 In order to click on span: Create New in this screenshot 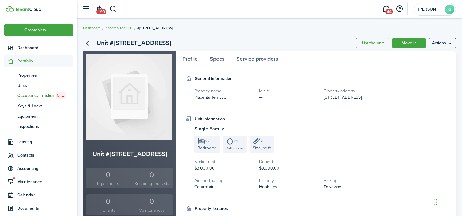, I will do `click(35, 30)`.